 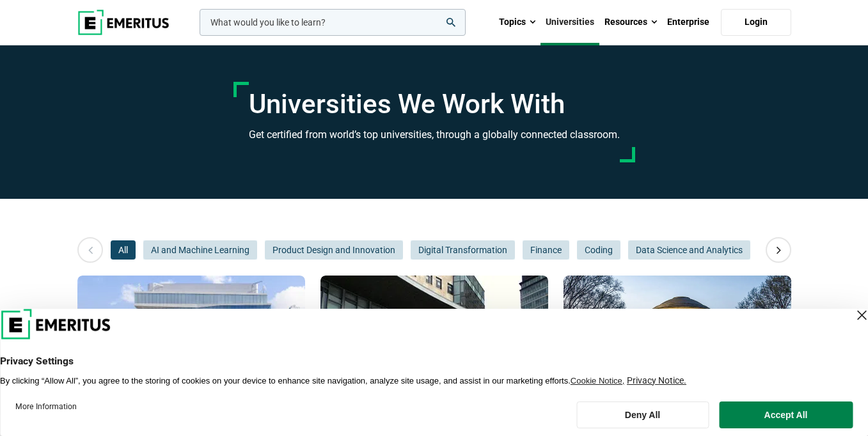 What do you see at coordinates (333, 22) in the screenshot?
I see `input: woocommerce-product-search-field-0` at bounding box center [333, 22].